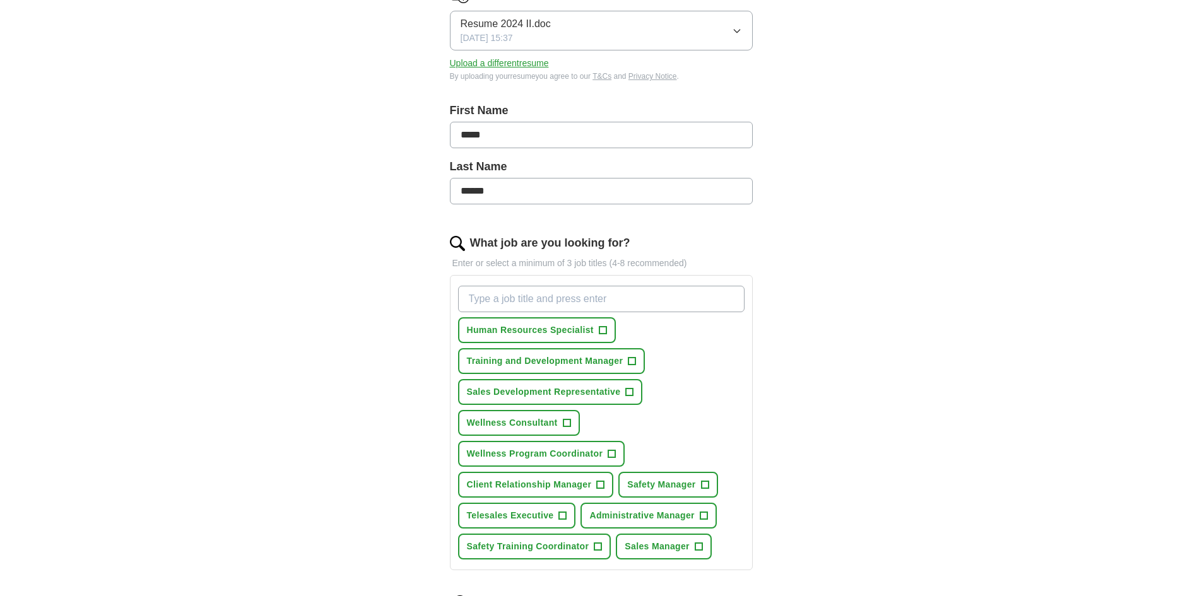 The height and width of the screenshot is (596, 1202). Describe the element at coordinates (550, 392) in the screenshot. I see `button: Sales Development Representative` at that location.